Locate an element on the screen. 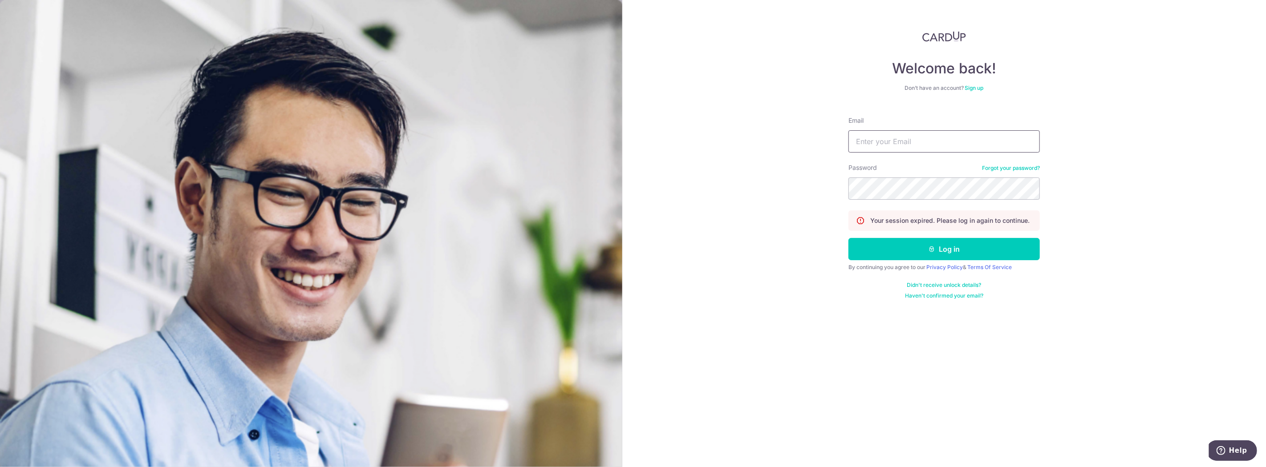  h4: Welcome back! is located at coordinates (944, 69).